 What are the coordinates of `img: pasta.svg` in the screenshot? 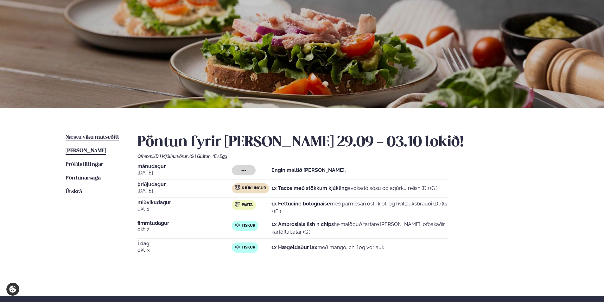 It's located at (238, 205).